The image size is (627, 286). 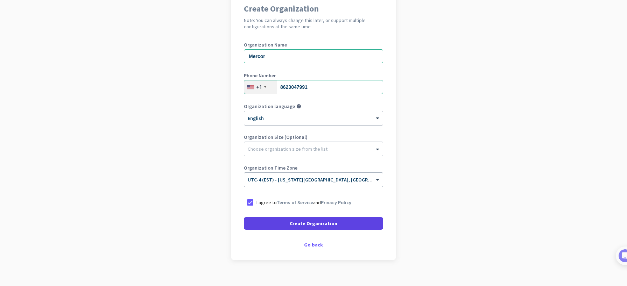 What do you see at coordinates (314, 245) in the screenshot?
I see `div: Go back` at bounding box center [314, 245].